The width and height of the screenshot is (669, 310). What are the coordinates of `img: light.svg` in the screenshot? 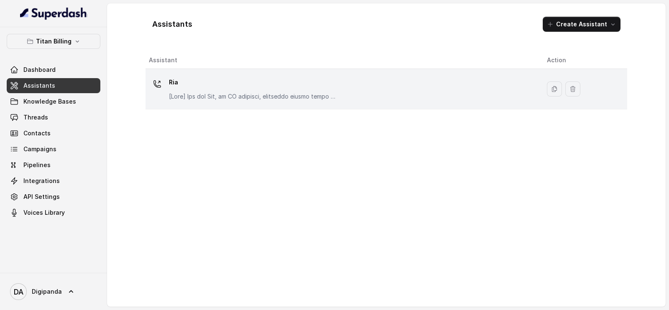 It's located at (54, 13).